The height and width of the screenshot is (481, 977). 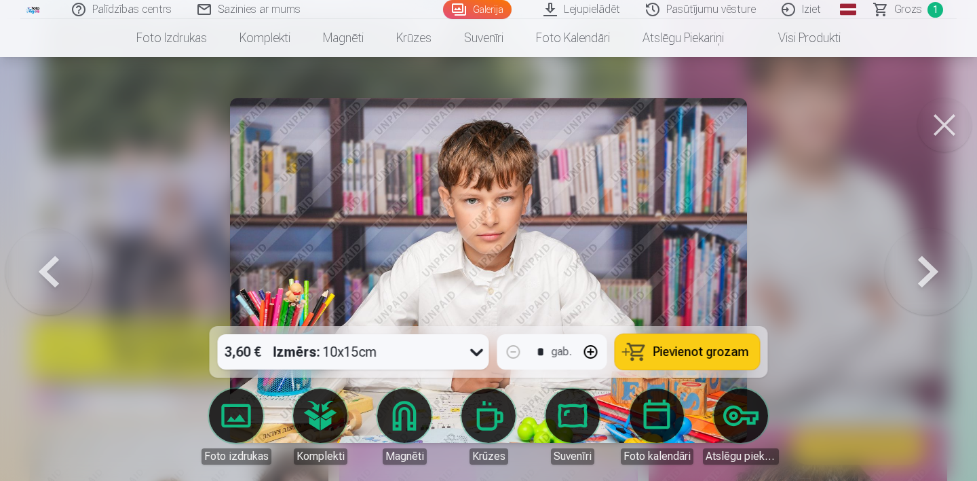 I want to click on div: Magnēti, so click(x=405, y=456).